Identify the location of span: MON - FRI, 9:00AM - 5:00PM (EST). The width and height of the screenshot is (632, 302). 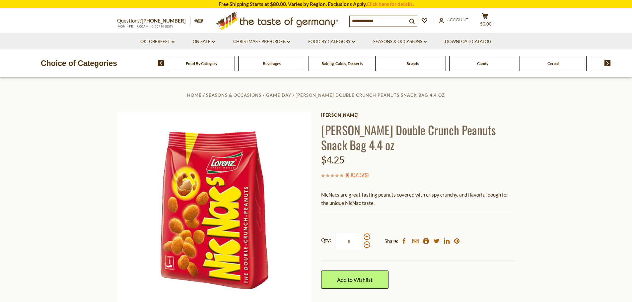
(145, 26).